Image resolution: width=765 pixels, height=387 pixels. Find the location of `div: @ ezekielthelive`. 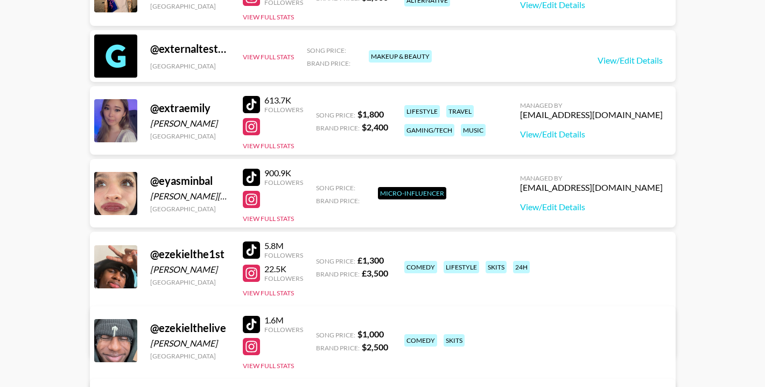

div: @ ezekielthelive is located at coordinates (190, 327).